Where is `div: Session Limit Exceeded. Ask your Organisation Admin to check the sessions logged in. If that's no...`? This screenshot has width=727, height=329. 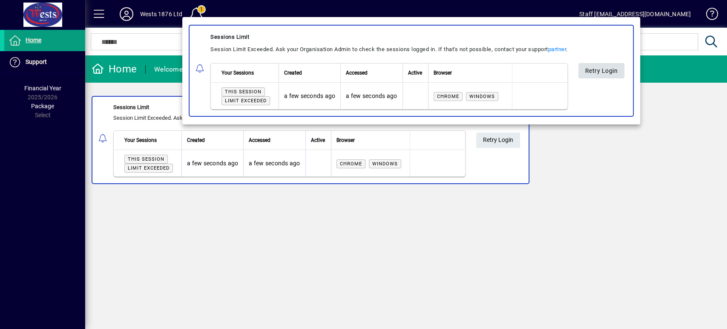 div: Session Limit Exceeded. Ask your Organisation Admin to check the sessions logged in. If that's no... is located at coordinates (389, 49).